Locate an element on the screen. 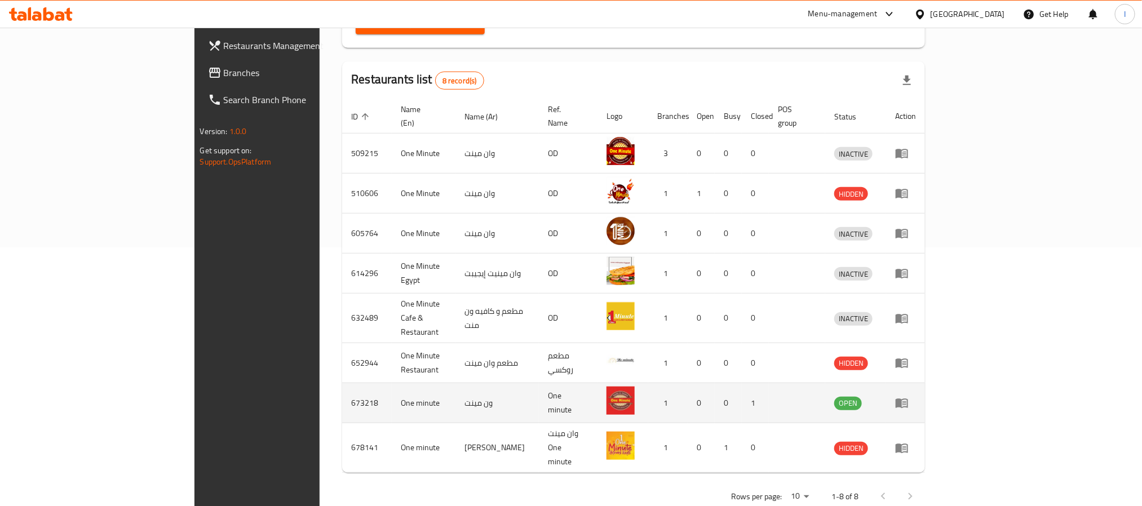  th: Open is located at coordinates (701, 116).